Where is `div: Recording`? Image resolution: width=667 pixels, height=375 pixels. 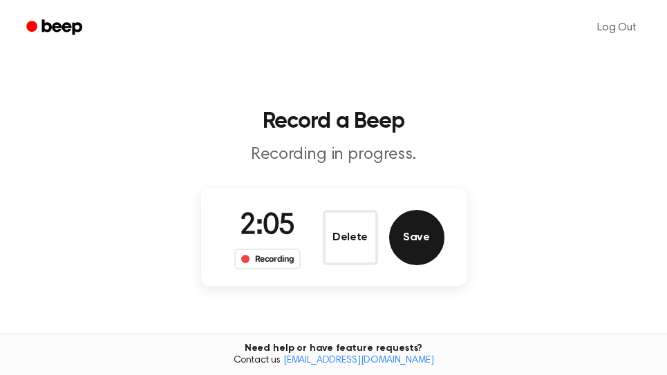
div: Recording is located at coordinates (268, 259).